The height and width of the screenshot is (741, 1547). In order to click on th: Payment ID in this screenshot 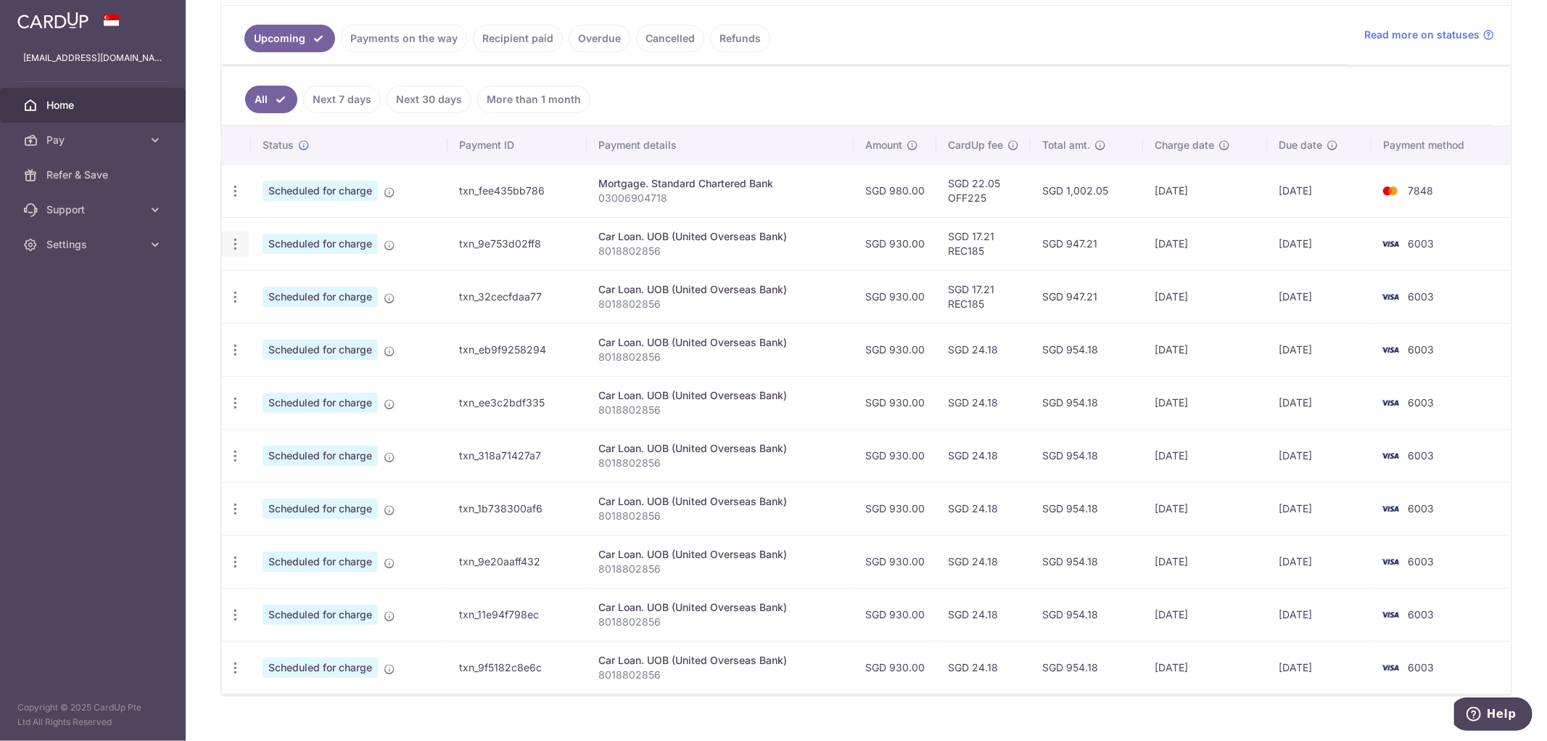, I will do `click(517, 145)`.